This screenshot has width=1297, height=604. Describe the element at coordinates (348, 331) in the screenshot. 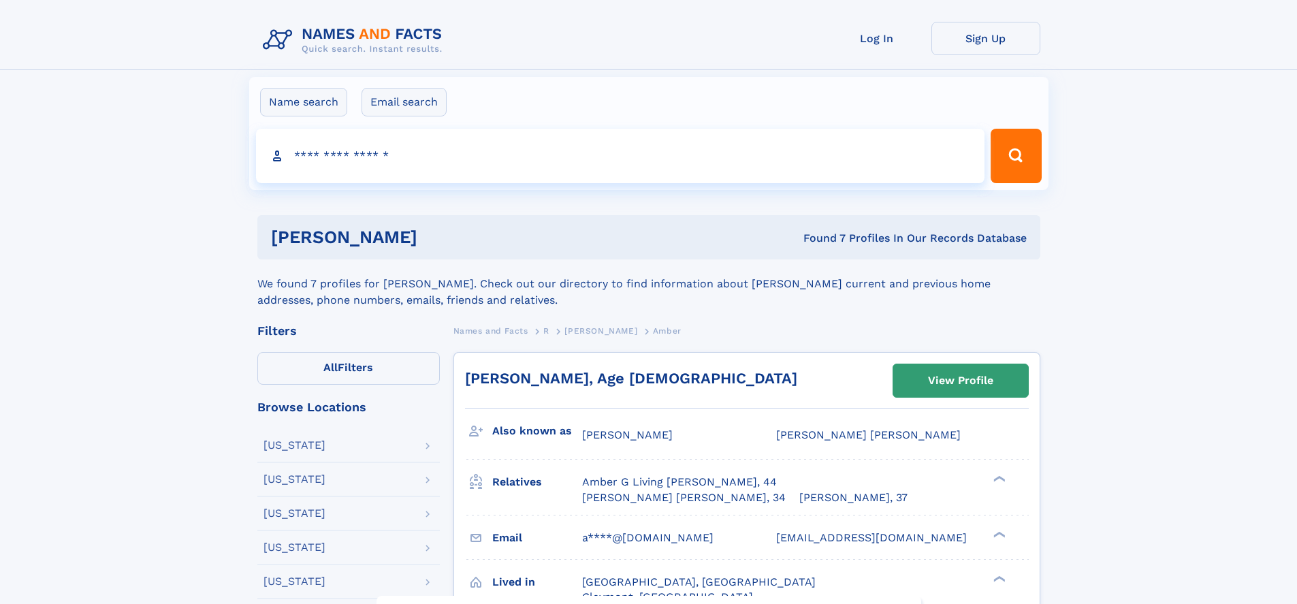

I see `div: Filters` at that location.